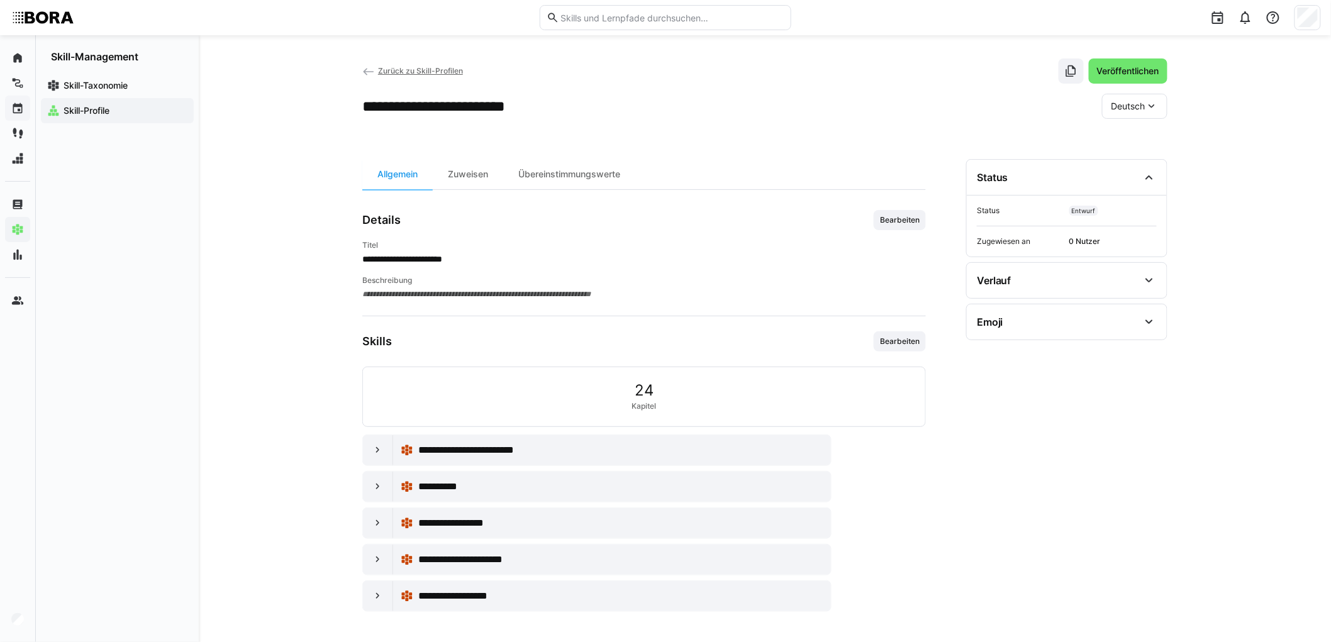 The height and width of the screenshot is (642, 1331). I want to click on input: Skills und Lernpfade durchsuchen…, so click(672, 18).